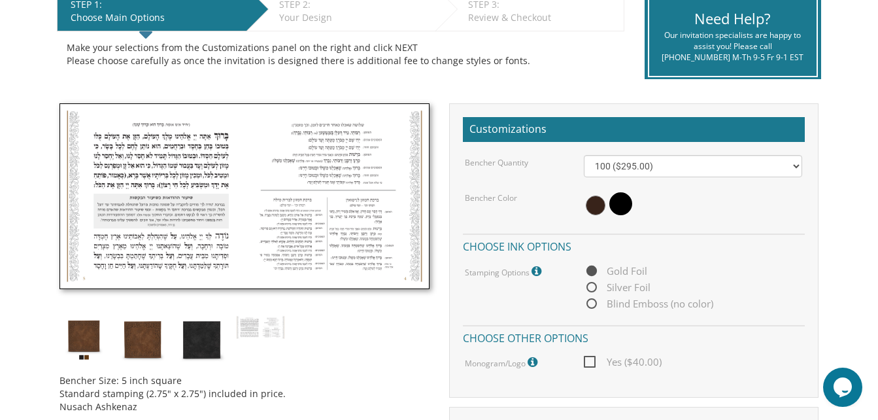  I want to click on h4: Choose other options, so click(634, 336).